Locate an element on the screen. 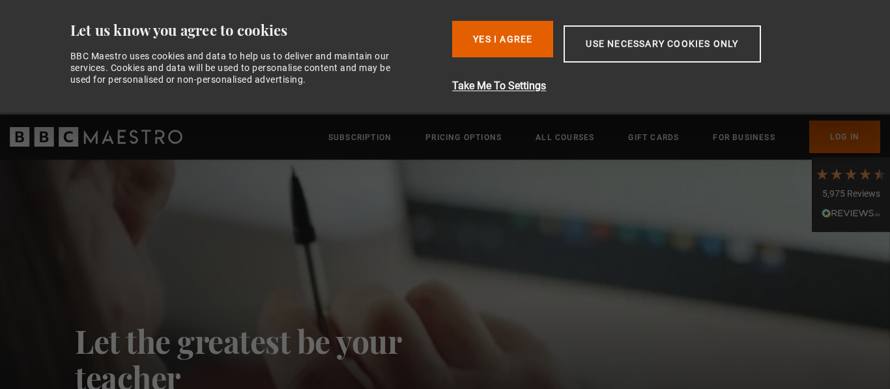  a: Pricing Options is located at coordinates (463, 138).